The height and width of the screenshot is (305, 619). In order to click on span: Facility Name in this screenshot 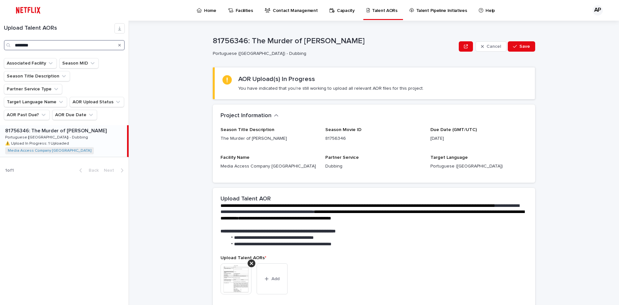, I will do `click(235, 157)`.